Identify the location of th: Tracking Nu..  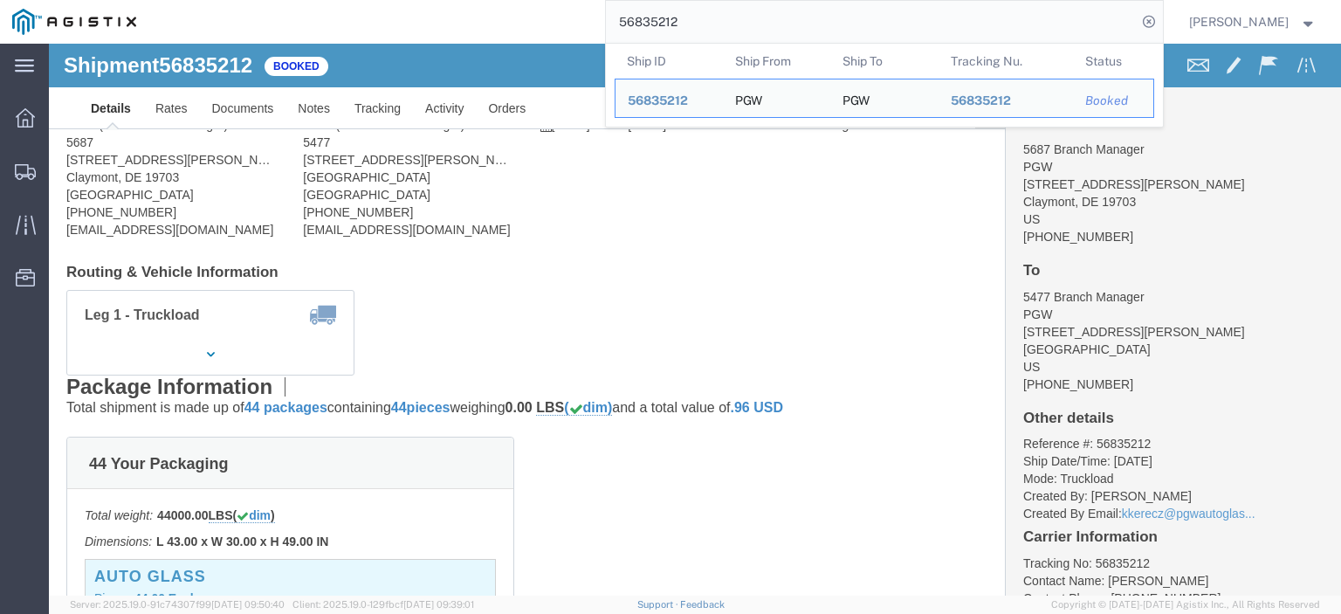
(1005, 61).